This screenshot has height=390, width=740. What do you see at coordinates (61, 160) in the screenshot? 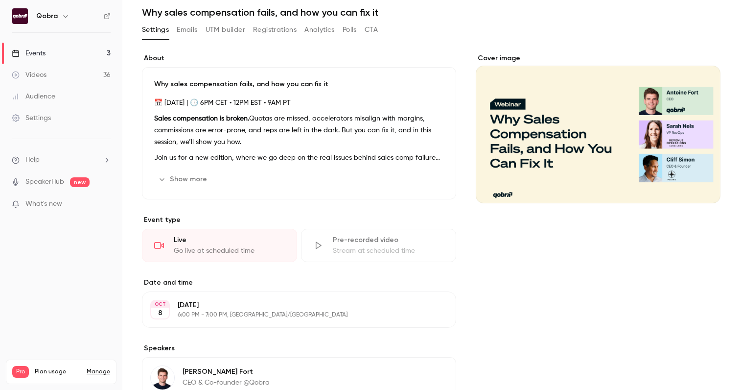
I see `li: help-dropdown-opener` at bounding box center [61, 160].